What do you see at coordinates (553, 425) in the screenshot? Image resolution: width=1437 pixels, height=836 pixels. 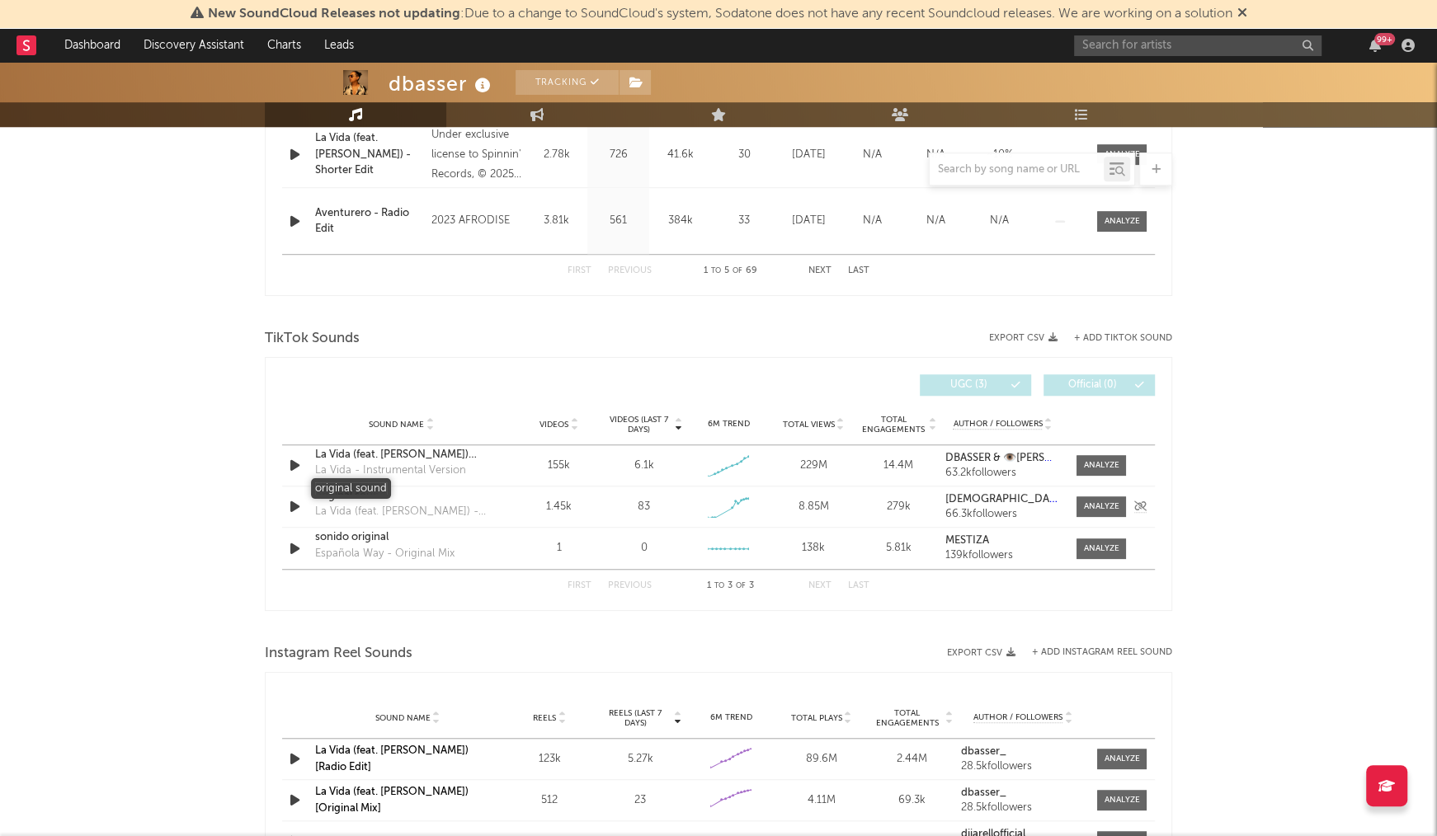 I see `span: Videos` at bounding box center [553, 425].